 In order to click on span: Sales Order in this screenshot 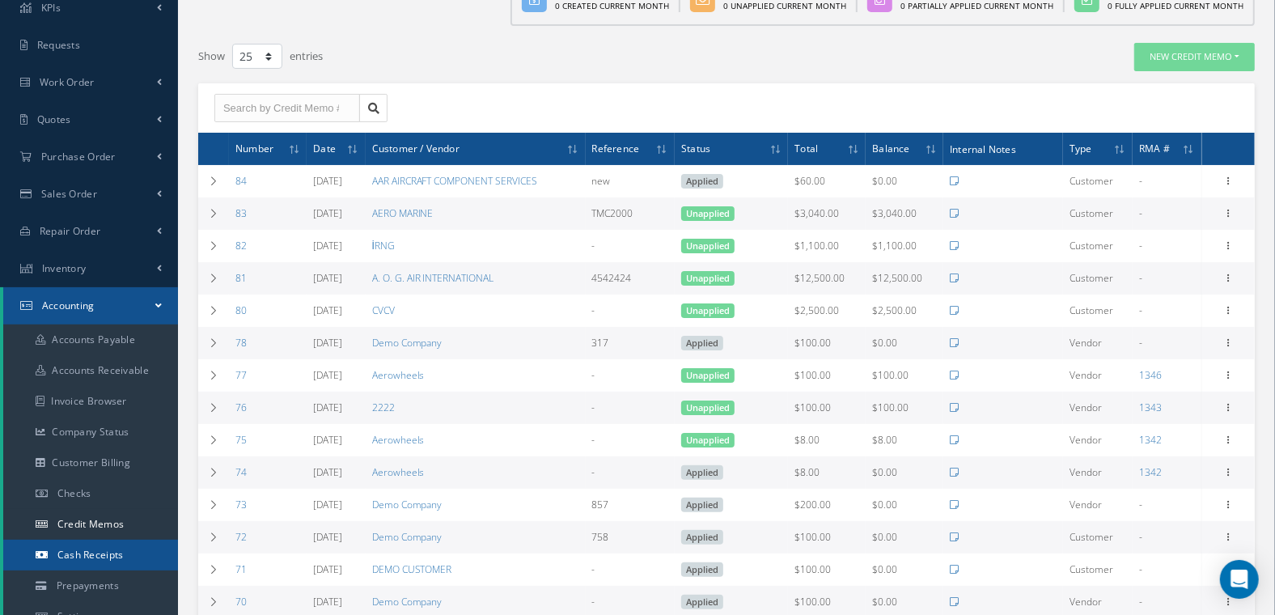, I will do `click(69, 193)`.